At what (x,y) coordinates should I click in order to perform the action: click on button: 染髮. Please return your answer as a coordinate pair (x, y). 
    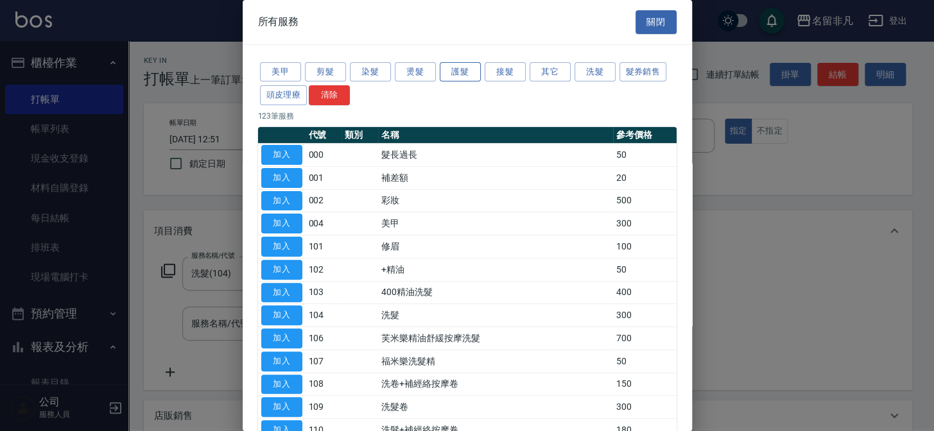
    Looking at the image, I should click on (370, 72).